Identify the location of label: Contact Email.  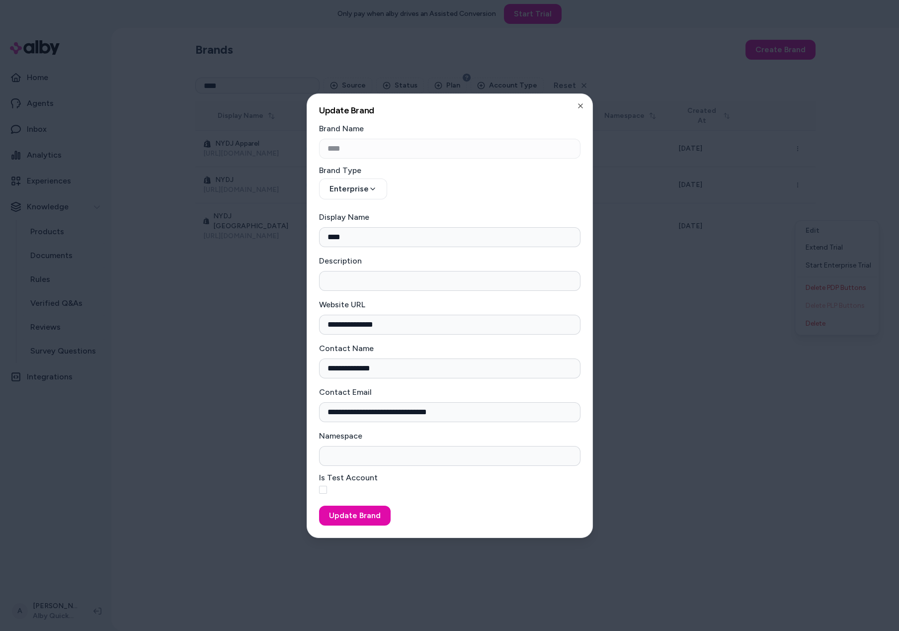
(345, 392).